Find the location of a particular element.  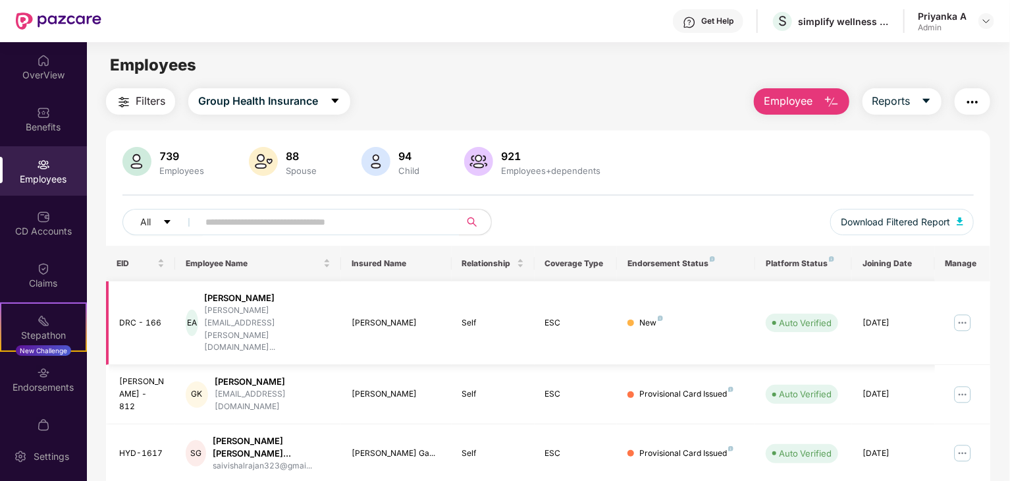

span: Filters is located at coordinates (150, 101).